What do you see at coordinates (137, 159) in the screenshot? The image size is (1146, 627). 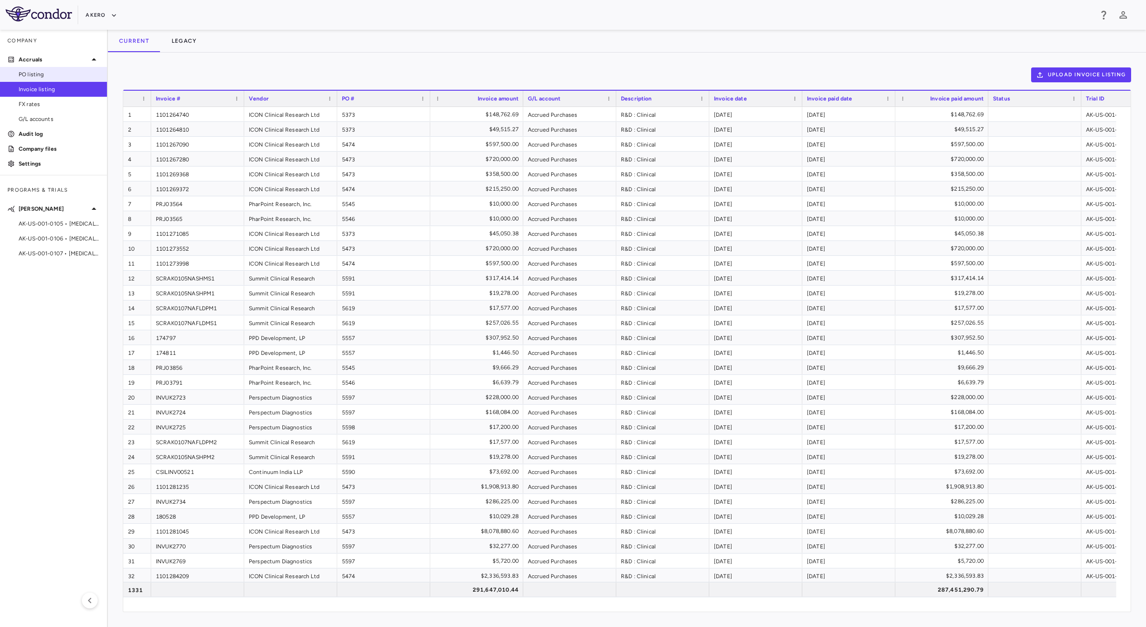 I see `div: 4` at bounding box center [137, 159].